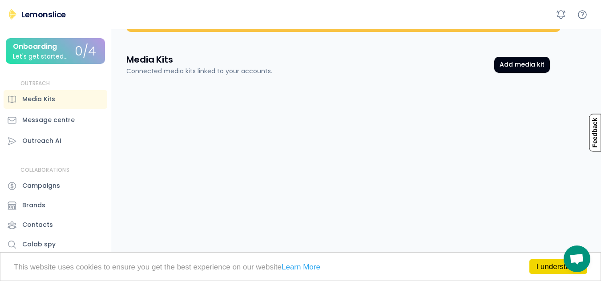 Image resolution: width=601 pixels, height=281 pixels. What do you see at coordinates (577, 259) in the screenshot?
I see `a: Open chat` at bounding box center [577, 259].